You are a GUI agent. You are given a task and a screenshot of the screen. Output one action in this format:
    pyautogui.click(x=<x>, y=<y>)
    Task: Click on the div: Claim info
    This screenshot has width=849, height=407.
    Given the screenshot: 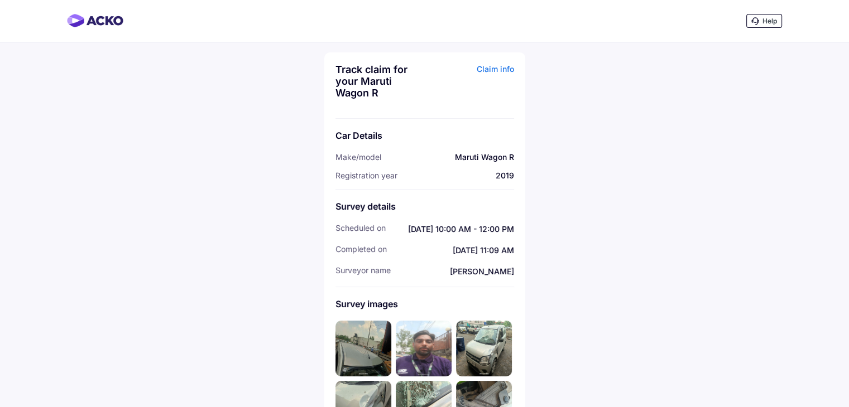 What is the action you would take?
    pyautogui.click(x=471, y=85)
    